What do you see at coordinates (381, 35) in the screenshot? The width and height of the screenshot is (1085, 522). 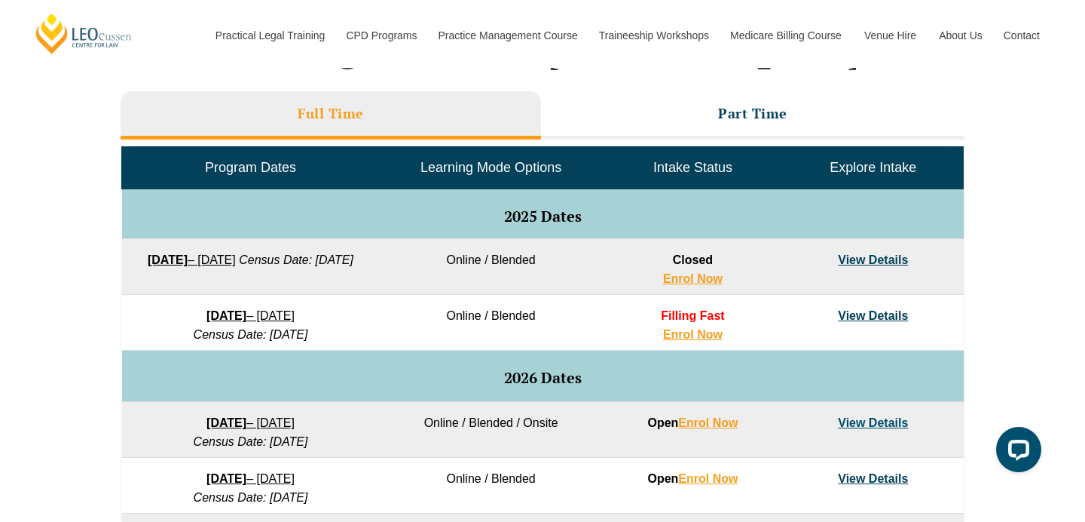 I see `a: CPD Programs` at bounding box center [381, 35].